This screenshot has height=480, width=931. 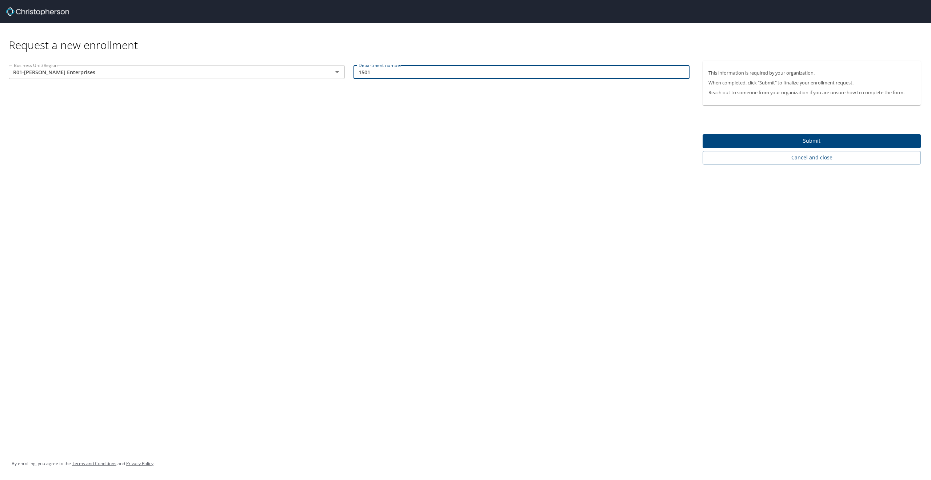 What do you see at coordinates (337, 72) in the screenshot?
I see `button: Open` at bounding box center [337, 72].